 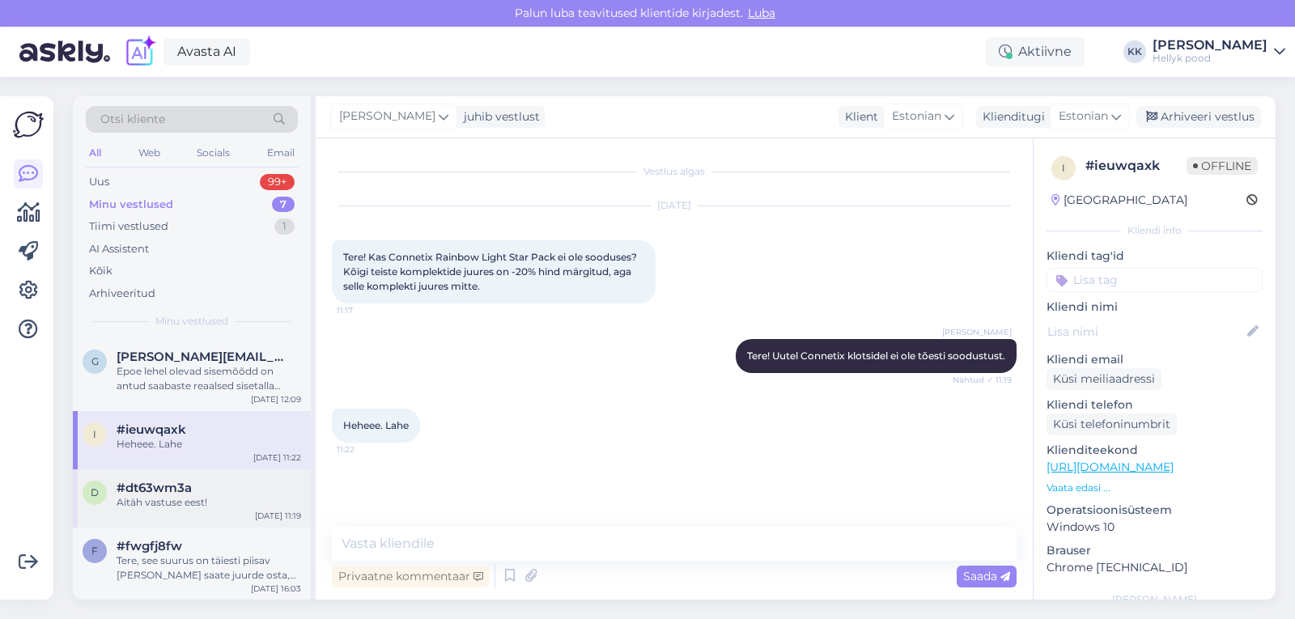 What do you see at coordinates (149, 546) in the screenshot?
I see `span: #fwgfj8fw` at bounding box center [149, 546].